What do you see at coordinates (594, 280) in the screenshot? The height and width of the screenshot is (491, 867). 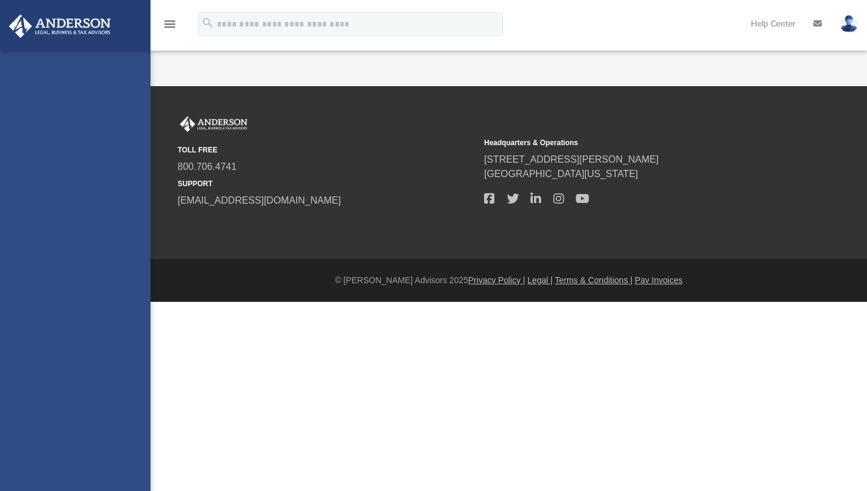 I see `a: Terms & Conditions |` at bounding box center [594, 280].